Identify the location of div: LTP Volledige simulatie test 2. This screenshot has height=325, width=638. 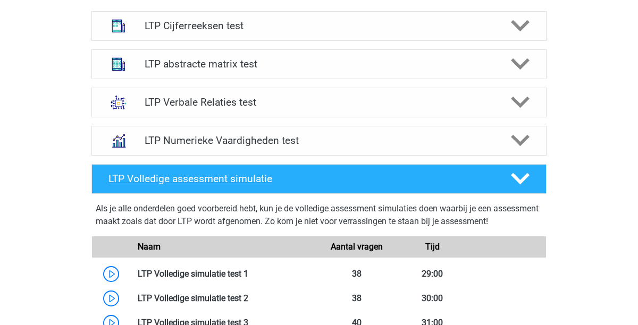
(224, 299).